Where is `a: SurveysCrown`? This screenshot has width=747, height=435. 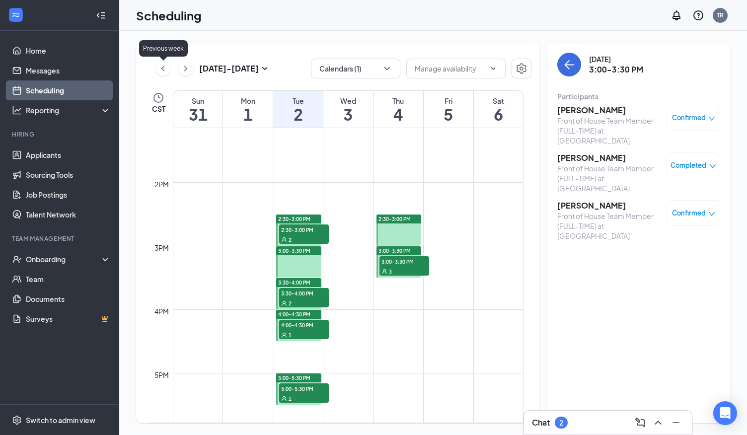
a: SurveysCrown is located at coordinates (68, 319).